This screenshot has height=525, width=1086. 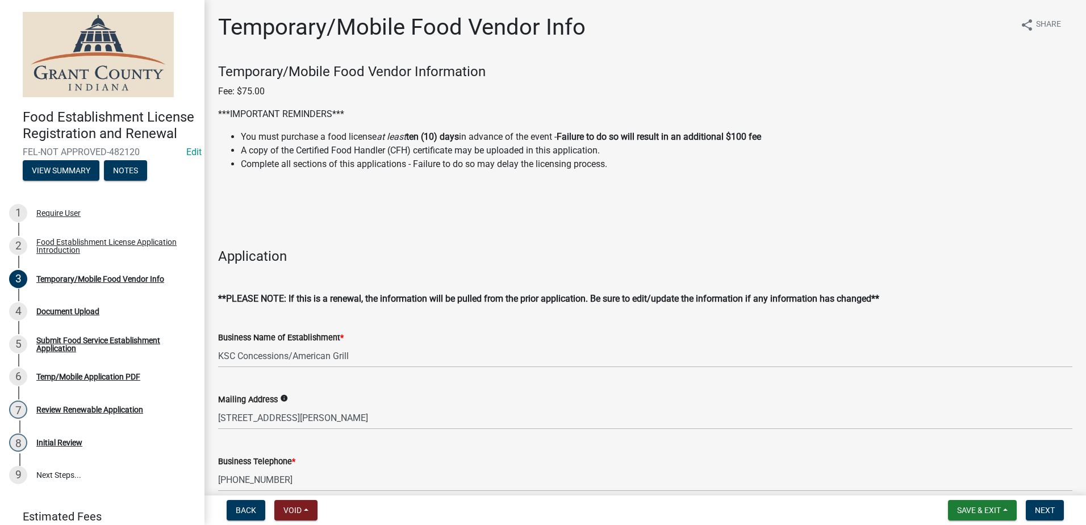 What do you see at coordinates (659, 136) in the screenshot?
I see `strong: Failure to do so will result in an additional $100 fee` at bounding box center [659, 136].